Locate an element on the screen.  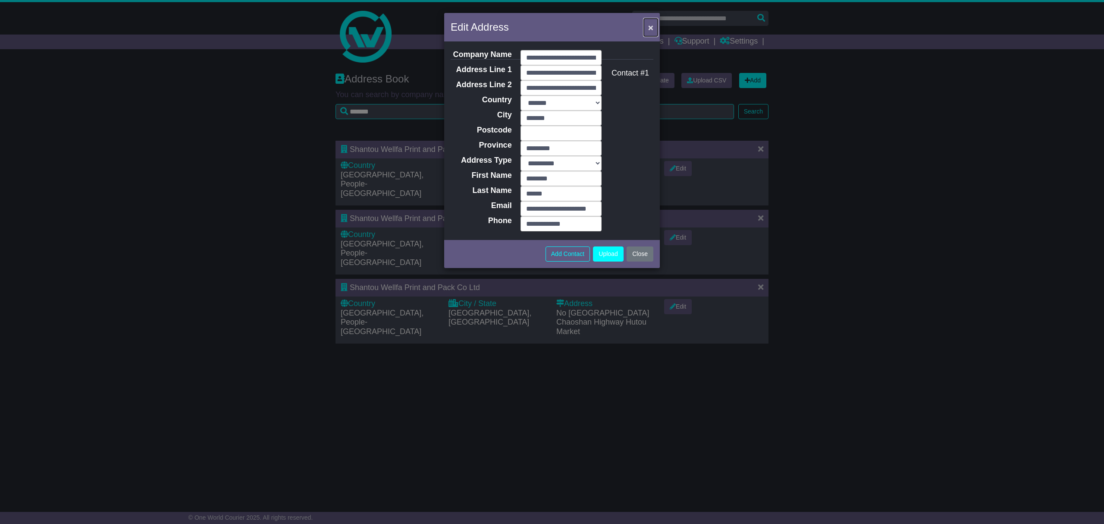
label: Province is located at coordinates (480, 145).